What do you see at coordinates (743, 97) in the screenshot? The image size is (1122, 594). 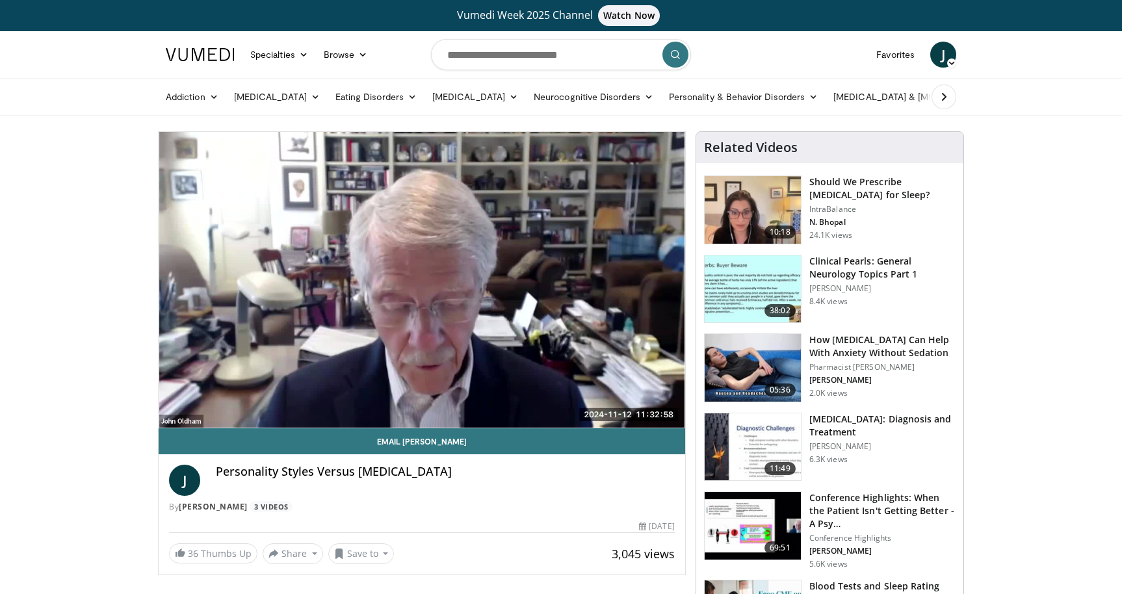 I see `a: Personality & Behavior Disorders` at bounding box center [743, 97].